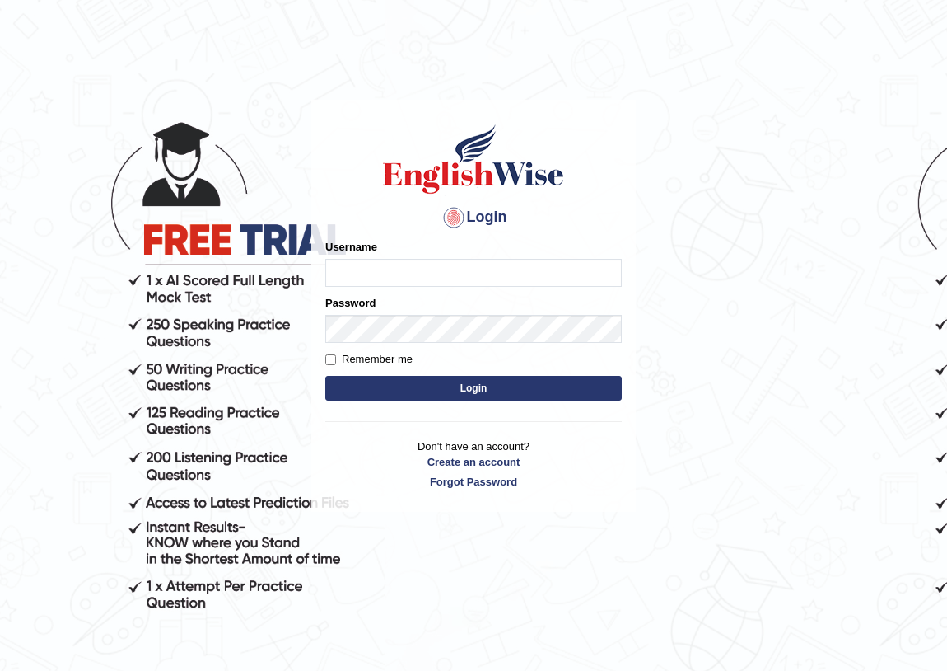  I want to click on input: Remember me, so click(330, 359).